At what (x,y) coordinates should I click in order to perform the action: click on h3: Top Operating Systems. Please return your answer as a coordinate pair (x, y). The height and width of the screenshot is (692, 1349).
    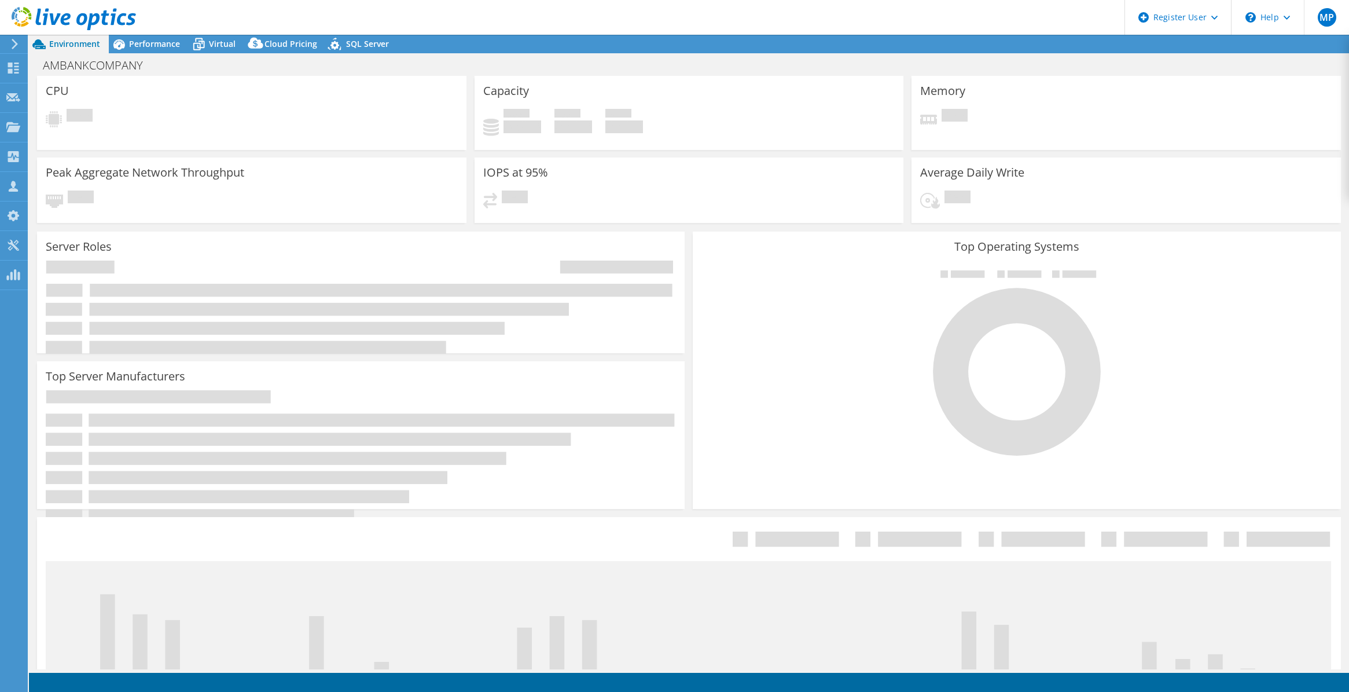
    Looking at the image, I should click on (1016, 247).